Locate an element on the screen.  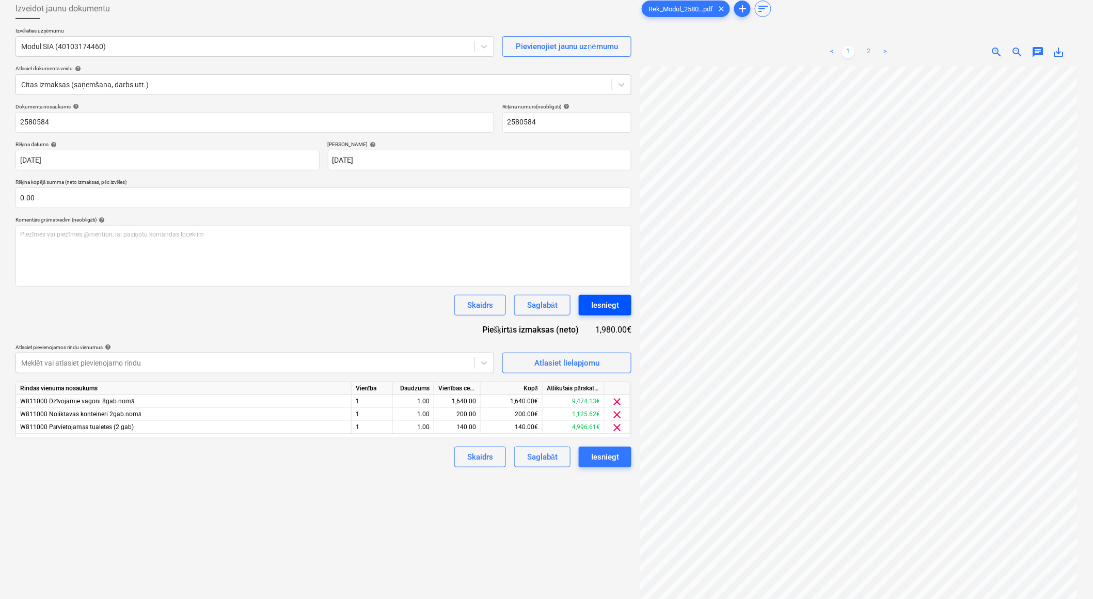
div: Daudzums is located at coordinates (413, 388).